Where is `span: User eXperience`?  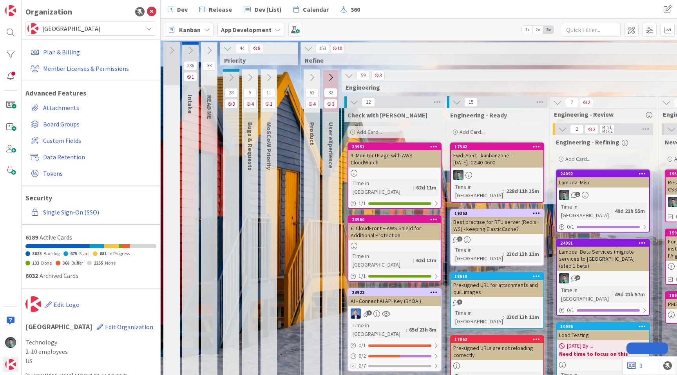
span: User eXperience is located at coordinates (331, 145).